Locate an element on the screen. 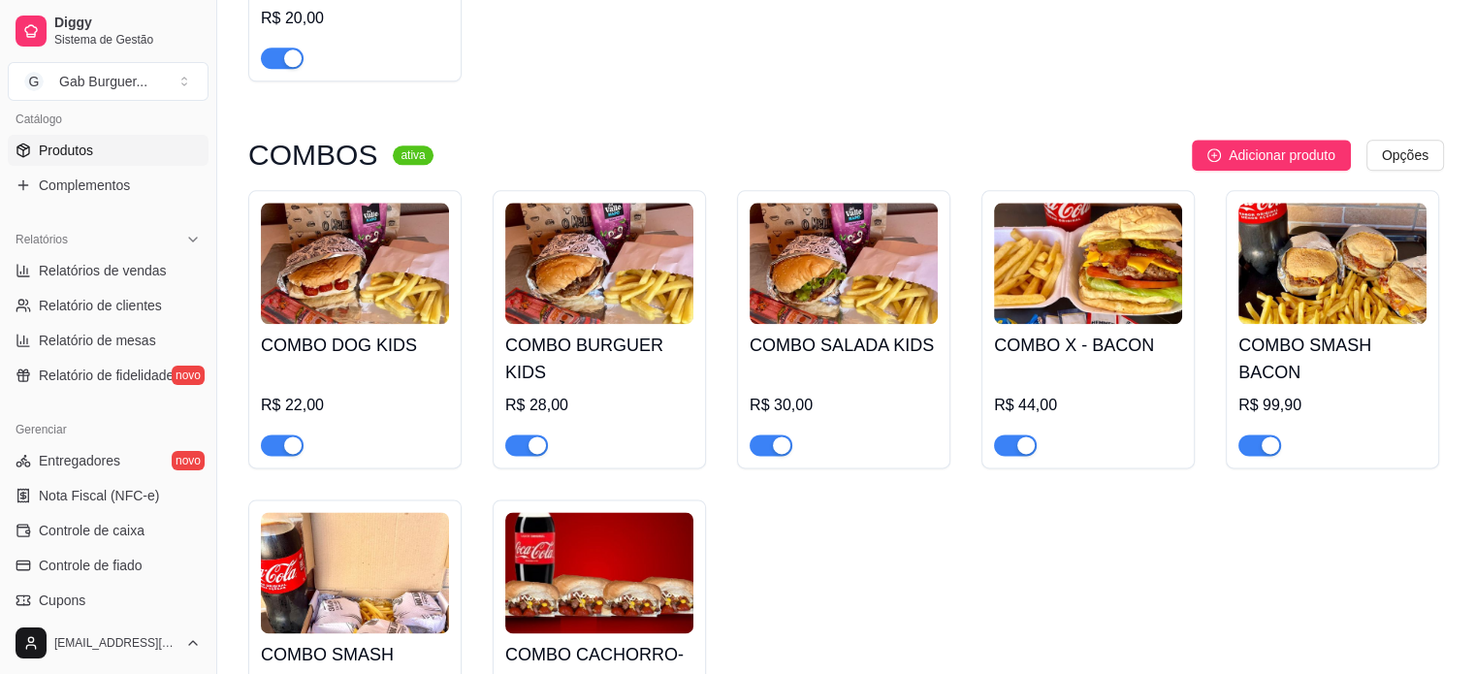  span: Controle de fiado is located at coordinates (90, 565).